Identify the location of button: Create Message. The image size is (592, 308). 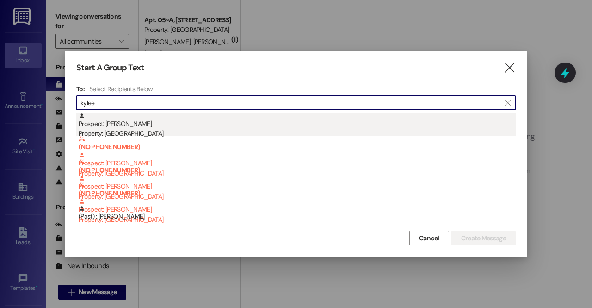
(483, 238).